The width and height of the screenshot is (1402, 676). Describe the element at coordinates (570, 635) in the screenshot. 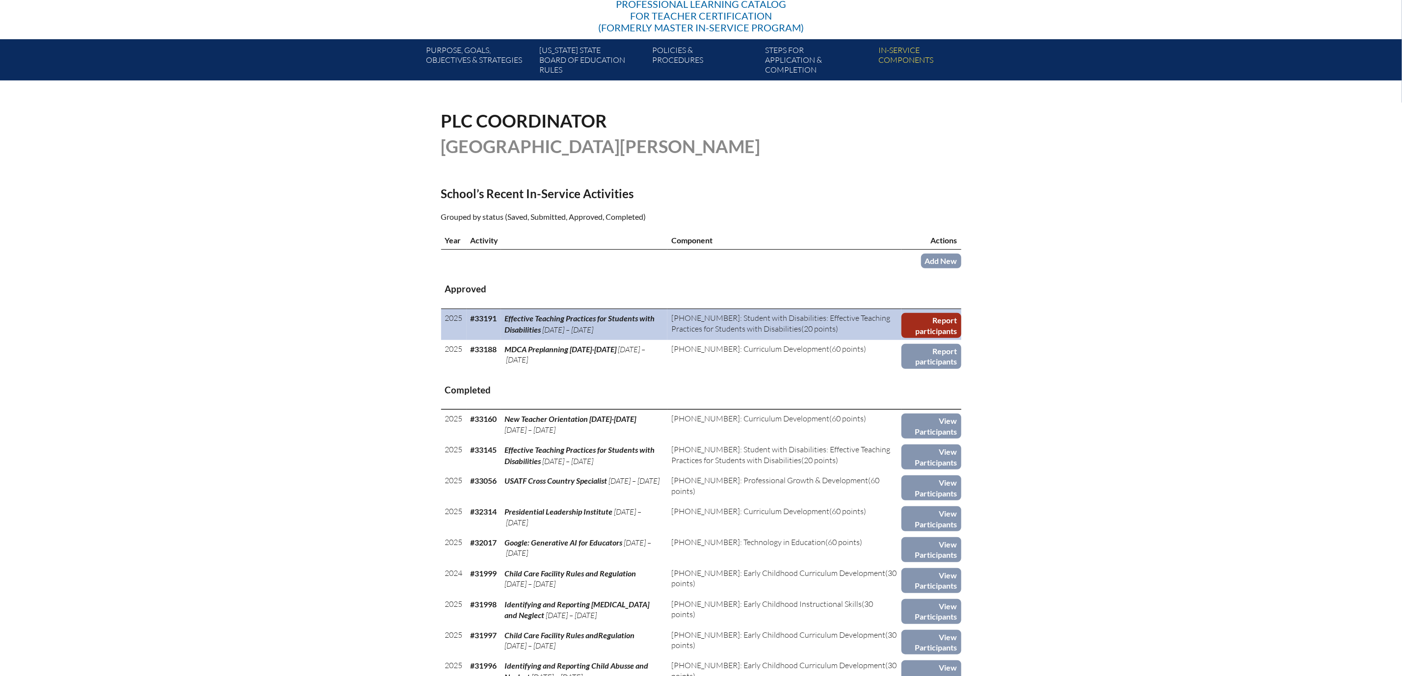

I see `span: Child Care Facility Rules andRegulation` at that location.